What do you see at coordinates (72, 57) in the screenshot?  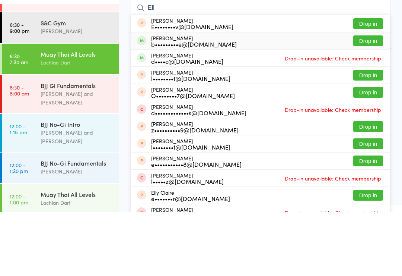 I see `div: Any location` at bounding box center [72, 57].